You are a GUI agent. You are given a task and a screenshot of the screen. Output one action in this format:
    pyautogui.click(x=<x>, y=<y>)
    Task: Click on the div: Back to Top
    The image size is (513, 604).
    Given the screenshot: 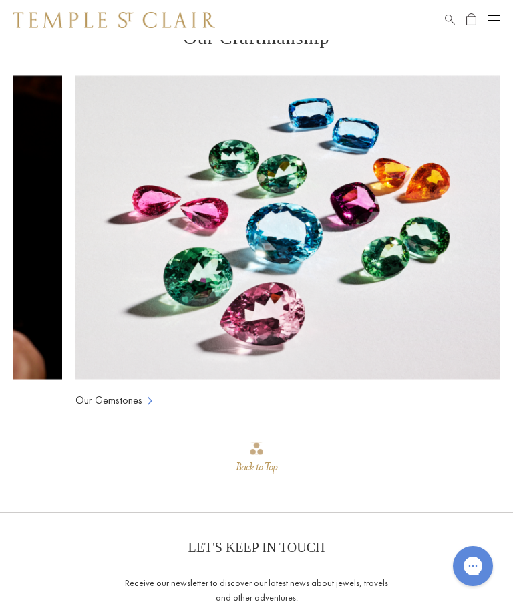 What is the action you would take?
    pyautogui.click(x=257, y=467)
    